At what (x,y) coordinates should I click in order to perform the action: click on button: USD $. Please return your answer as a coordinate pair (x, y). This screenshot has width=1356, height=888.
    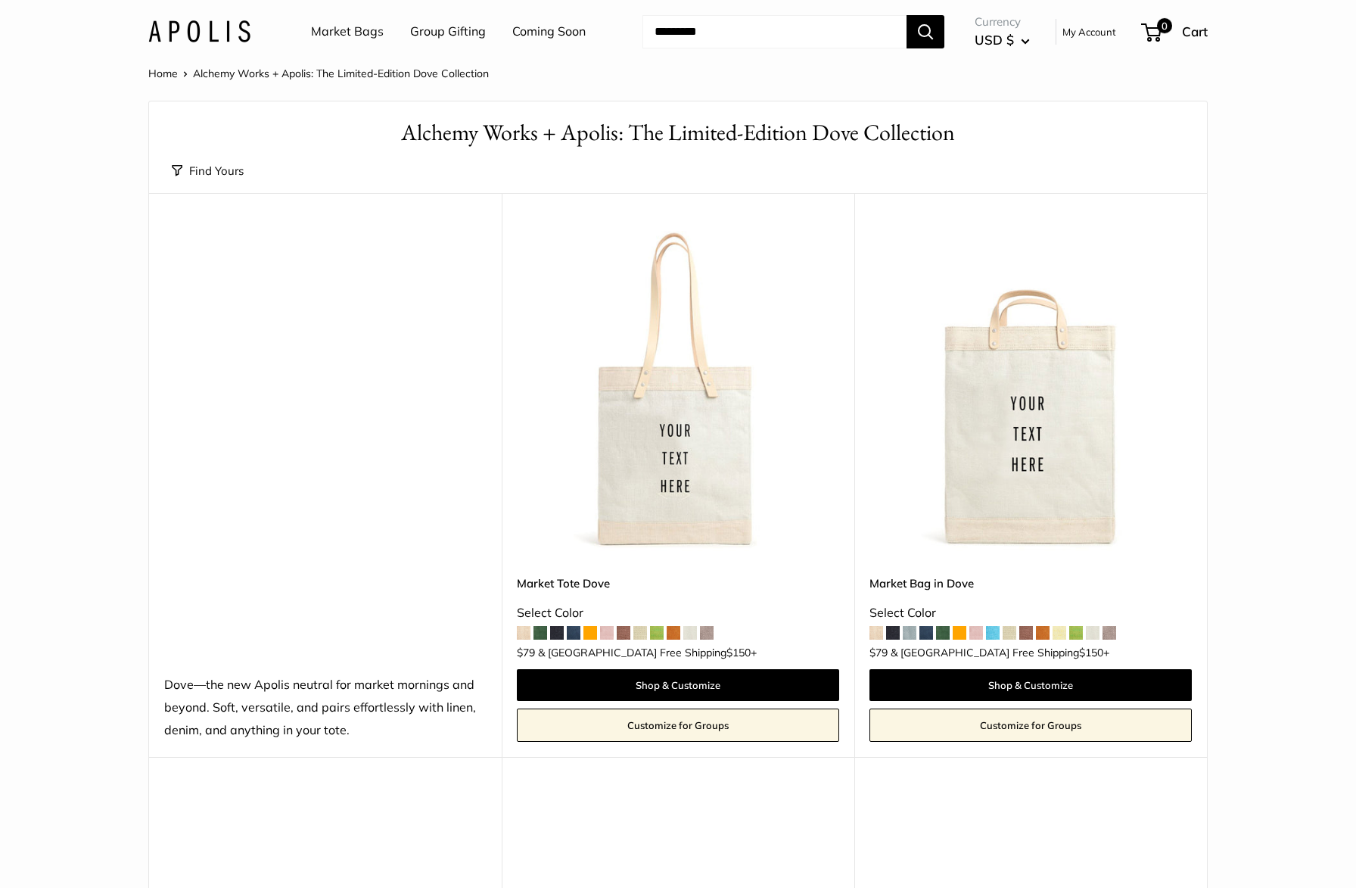
    Looking at the image, I should click on (1002, 40).